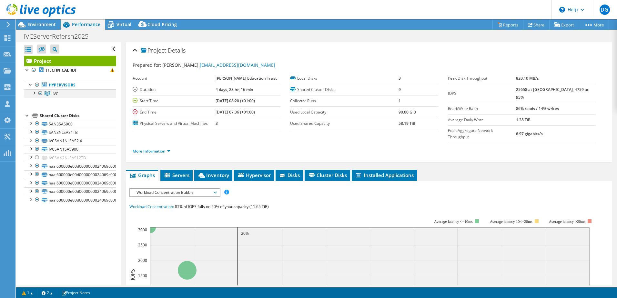 The height and width of the screenshot is (298, 617). Describe the element at coordinates (399, 101) in the screenshot. I see `b: 1` at that location.